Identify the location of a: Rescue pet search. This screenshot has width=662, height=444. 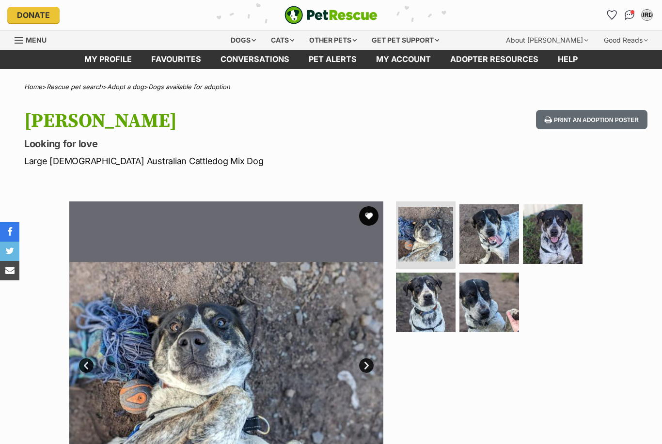
(75, 87).